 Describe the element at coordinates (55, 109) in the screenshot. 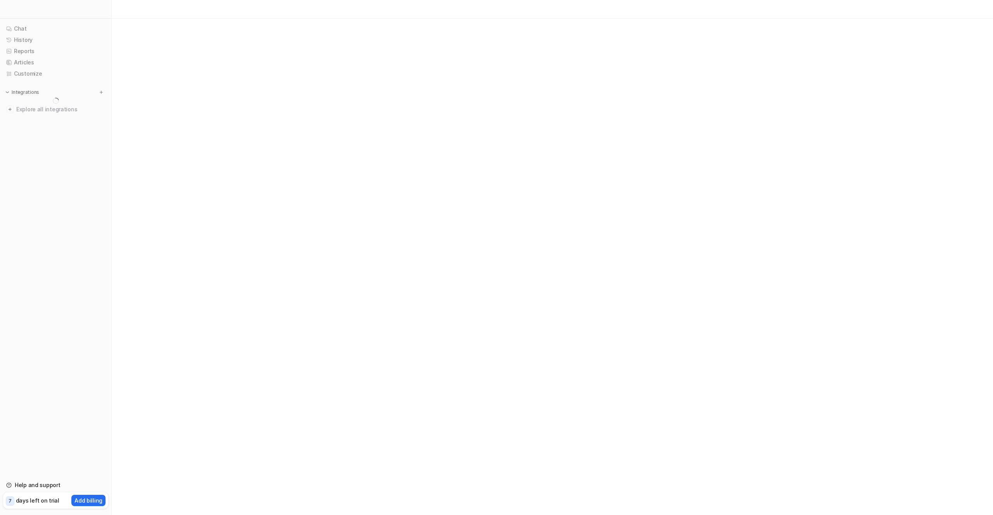

I see `a: Explore all integrations` at that location.